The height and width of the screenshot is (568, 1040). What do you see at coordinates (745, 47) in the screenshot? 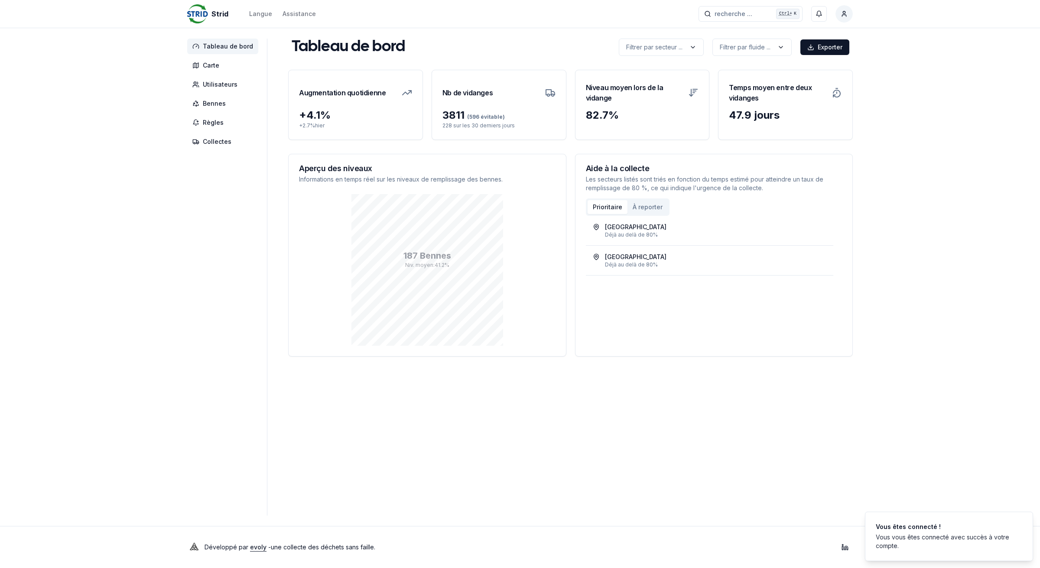
I see `p: Filtrer par fluide ...` at bounding box center [745, 47].